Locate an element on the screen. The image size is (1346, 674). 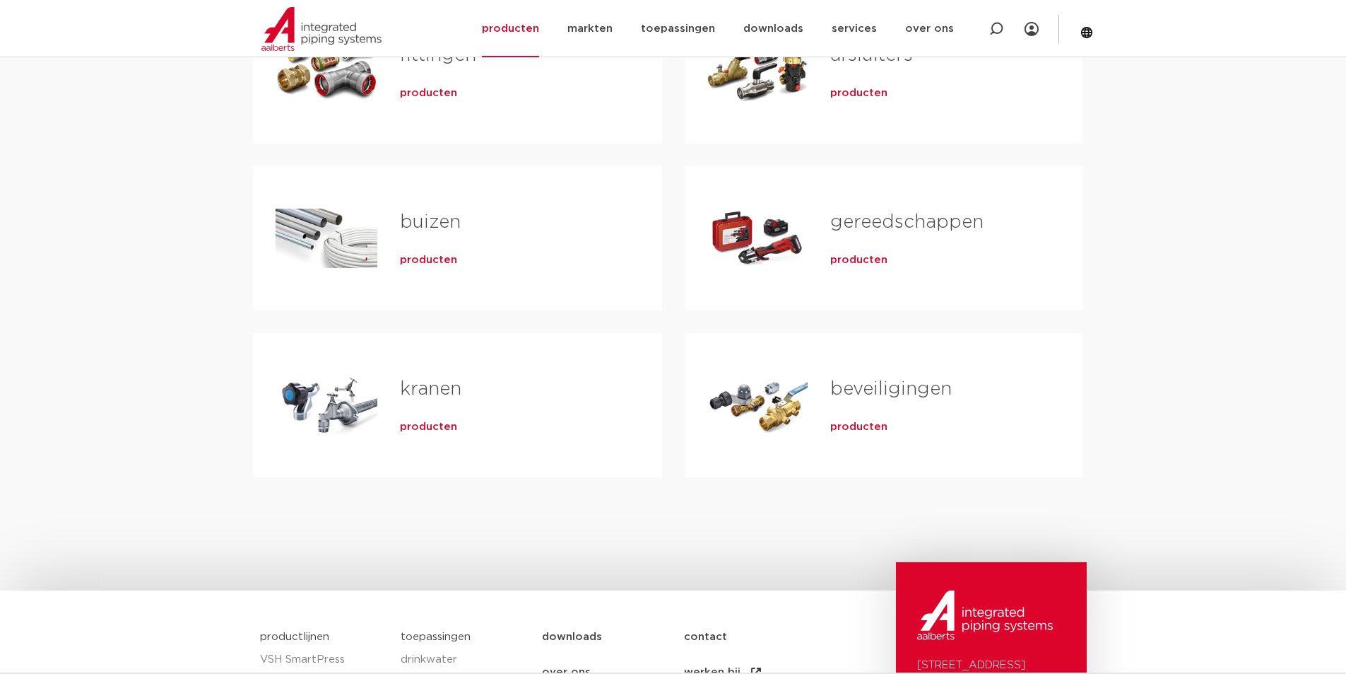
a: downloads is located at coordinates (613, 637).